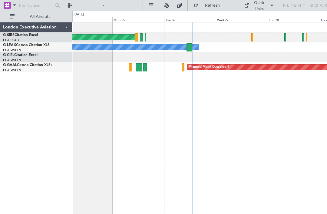  Describe the element at coordinates (242, 19) in the screenshot. I see `div: Wed 27` at that location.